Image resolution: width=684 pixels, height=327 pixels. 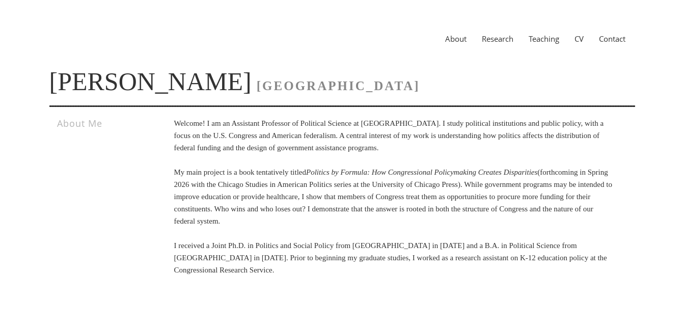 I want to click on a: CV, so click(x=579, y=39).